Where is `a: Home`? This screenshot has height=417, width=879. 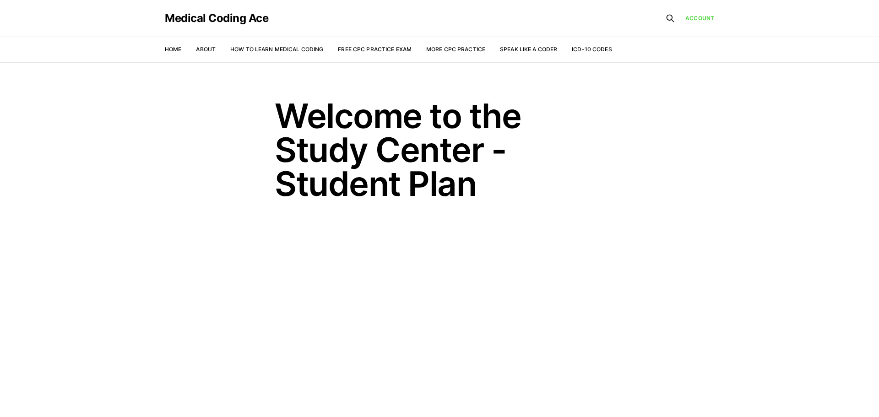
a: Home is located at coordinates (173, 49).